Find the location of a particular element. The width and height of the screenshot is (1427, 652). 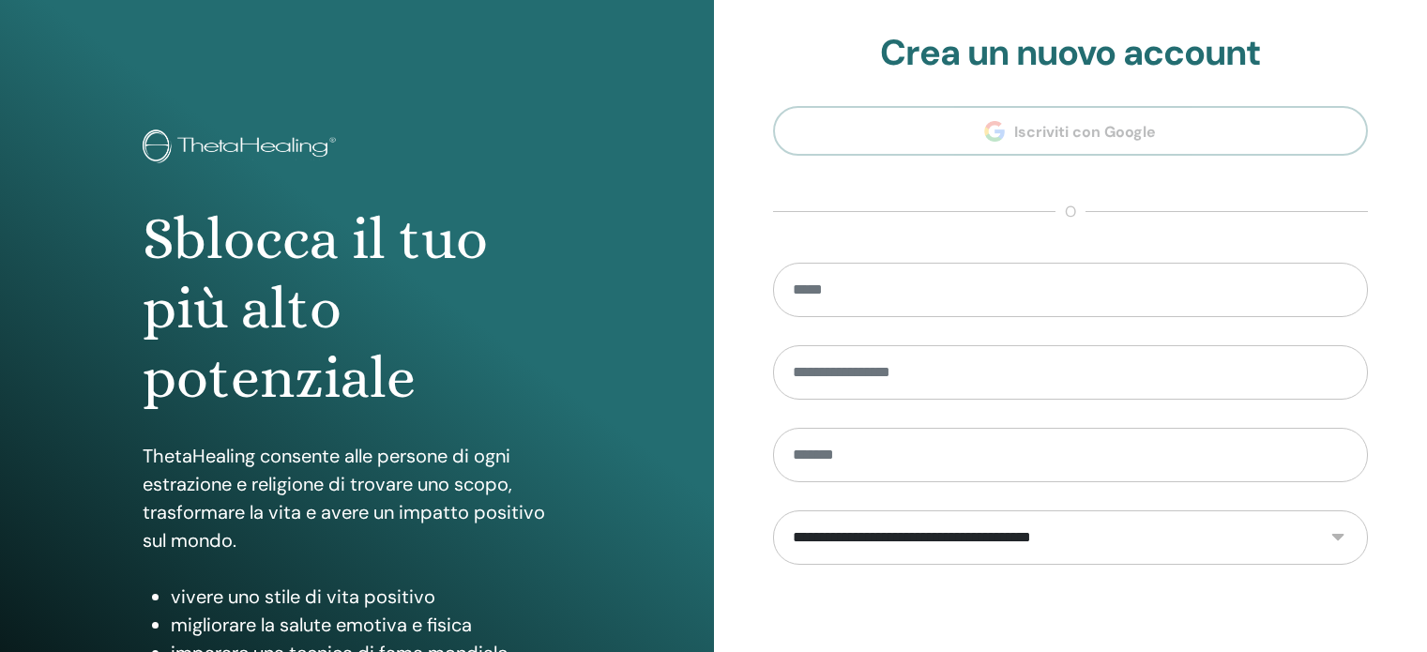

h2: Crea un nuovo account is located at coordinates (1071, 53).